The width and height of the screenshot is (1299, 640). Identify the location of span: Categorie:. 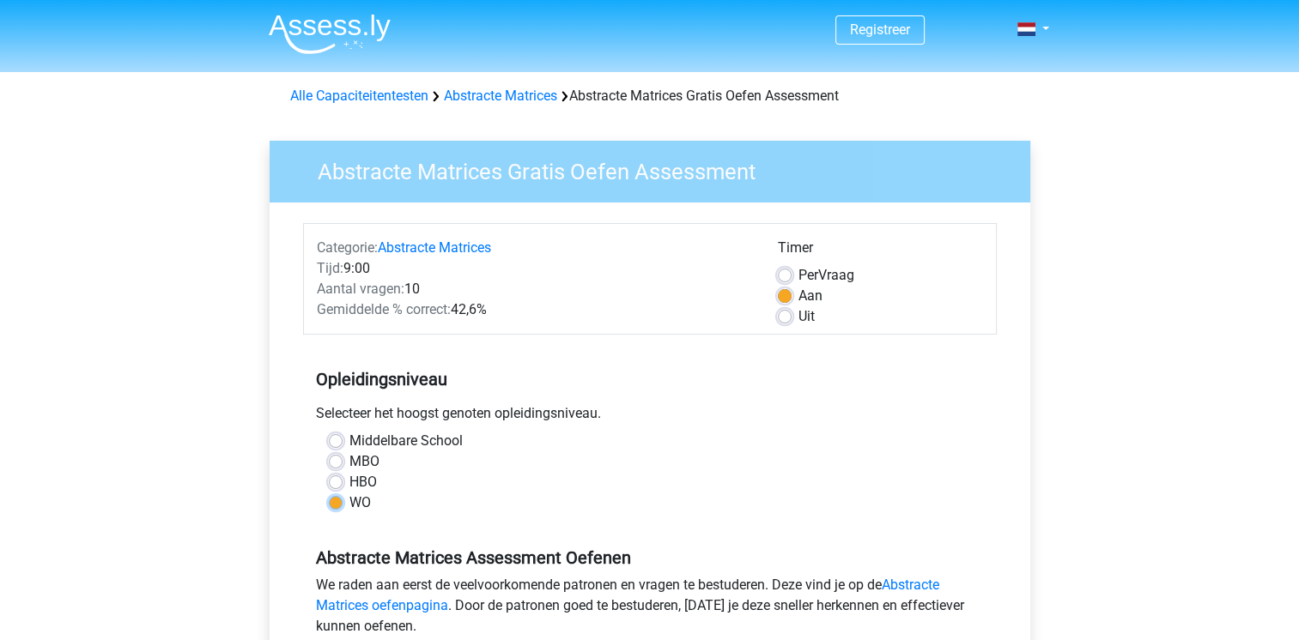
(347, 247).